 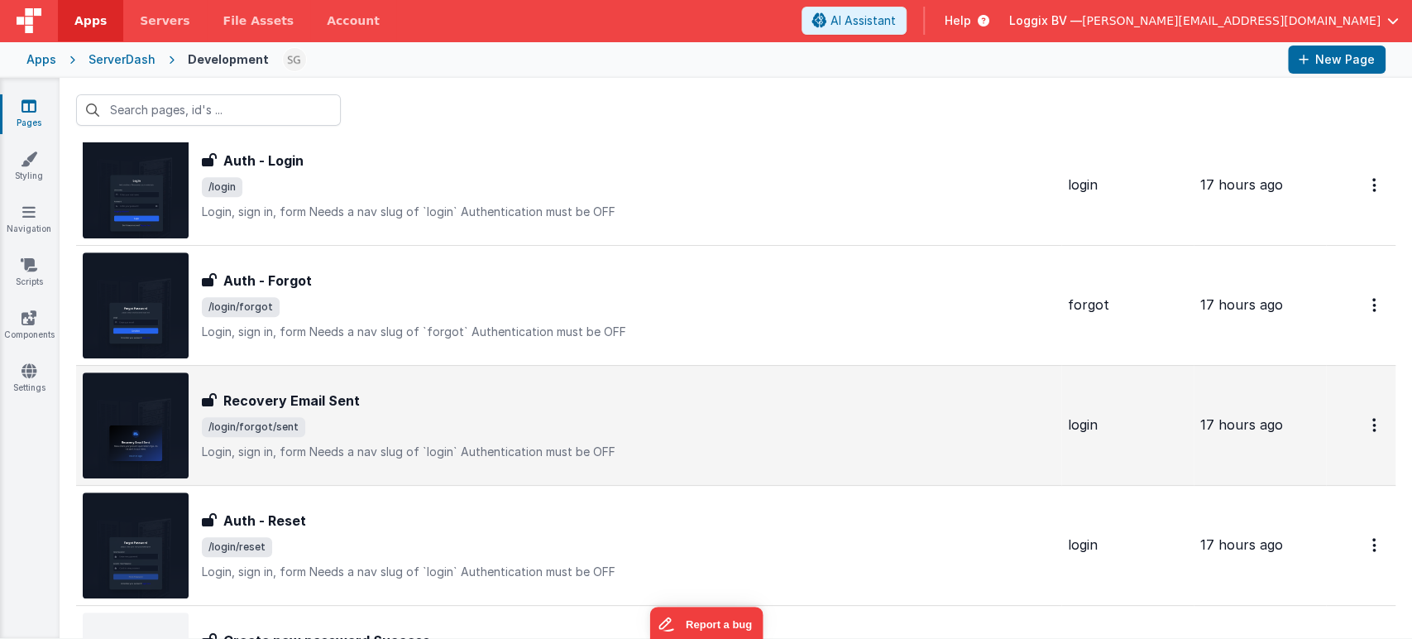 What do you see at coordinates (241, 307) in the screenshot?
I see `span: /login/forgot` at bounding box center [241, 307].